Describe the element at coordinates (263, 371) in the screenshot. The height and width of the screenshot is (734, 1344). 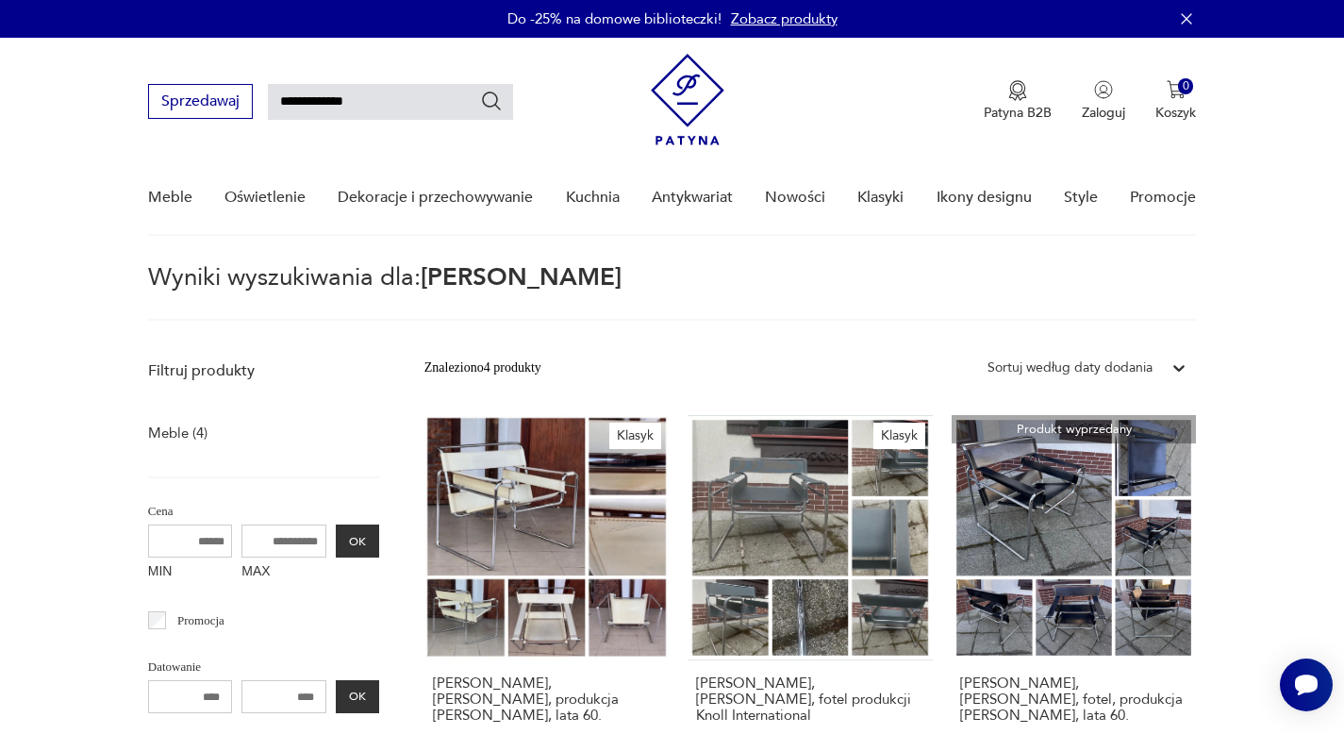
I see `p: Filtruj produkty` at that location.